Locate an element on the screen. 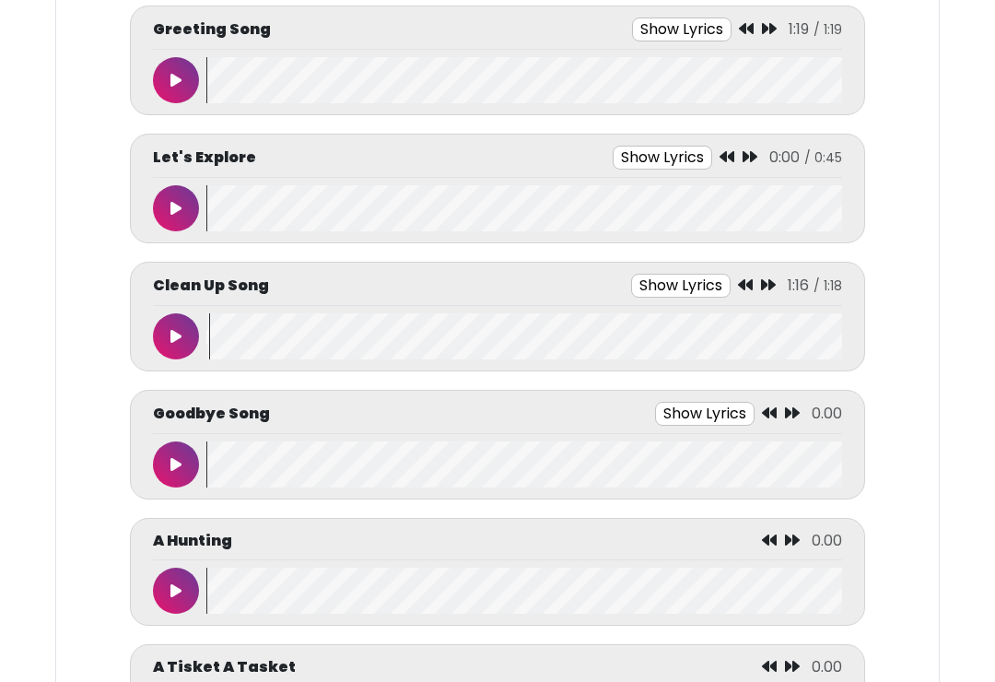  span: 1:19 is located at coordinates (799, 29).